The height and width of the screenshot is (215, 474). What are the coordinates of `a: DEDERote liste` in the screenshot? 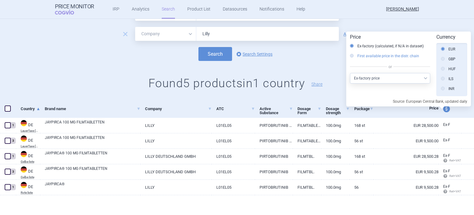 It's located at (28, 187).